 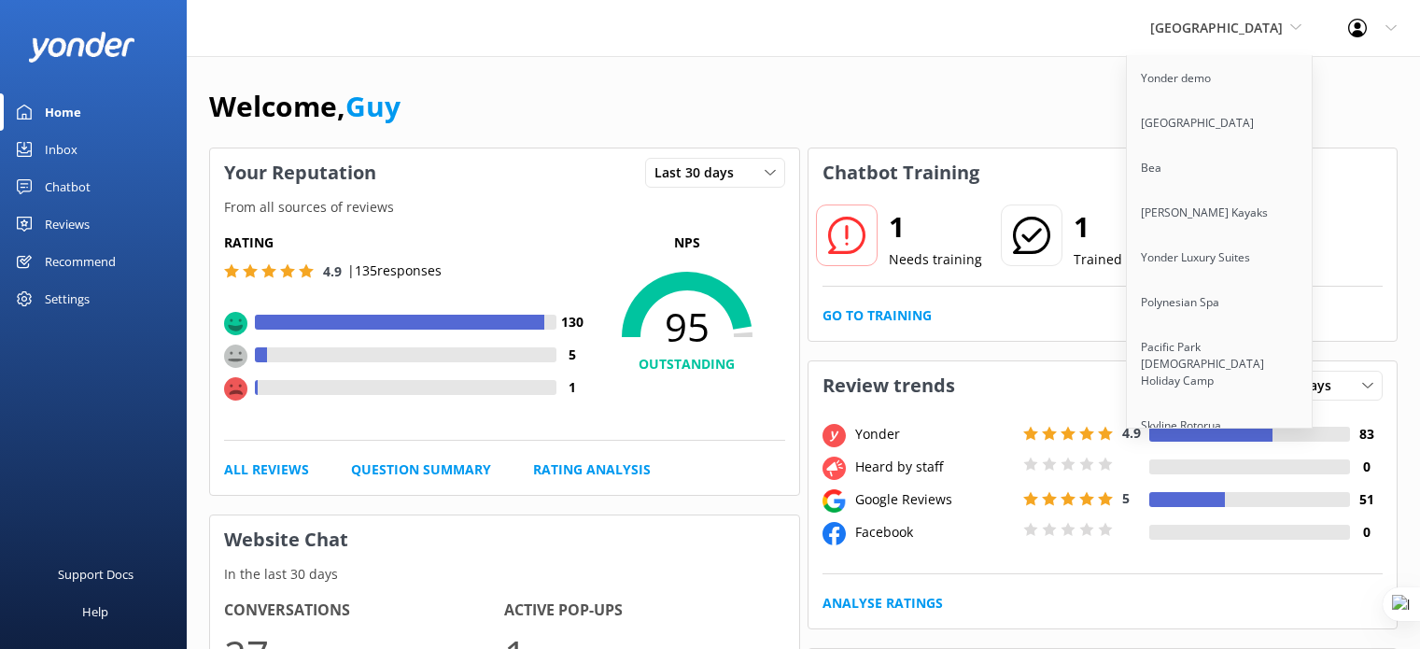 I want to click on p: NPS, so click(x=687, y=243).